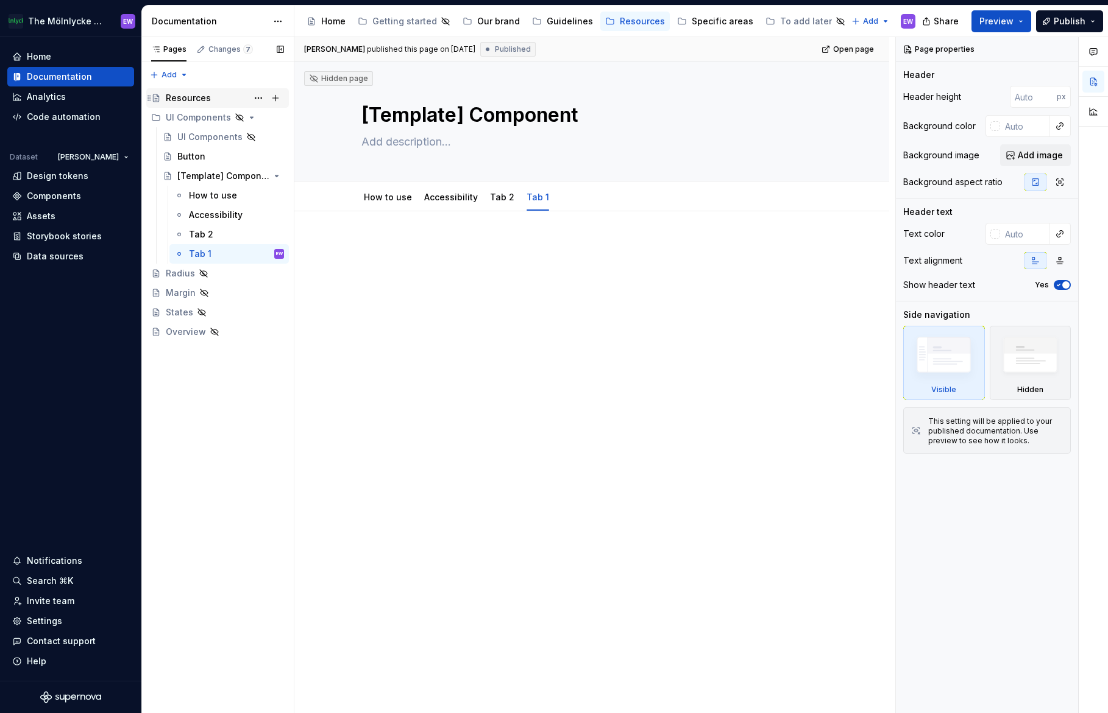 The height and width of the screenshot is (713, 1108). What do you see at coordinates (805, 21) in the screenshot?
I see `a: To add later` at bounding box center [805, 21].